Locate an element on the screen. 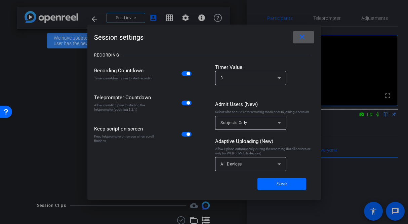 This screenshot has width=408, height=224. button: Save is located at coordinates (281, 184).